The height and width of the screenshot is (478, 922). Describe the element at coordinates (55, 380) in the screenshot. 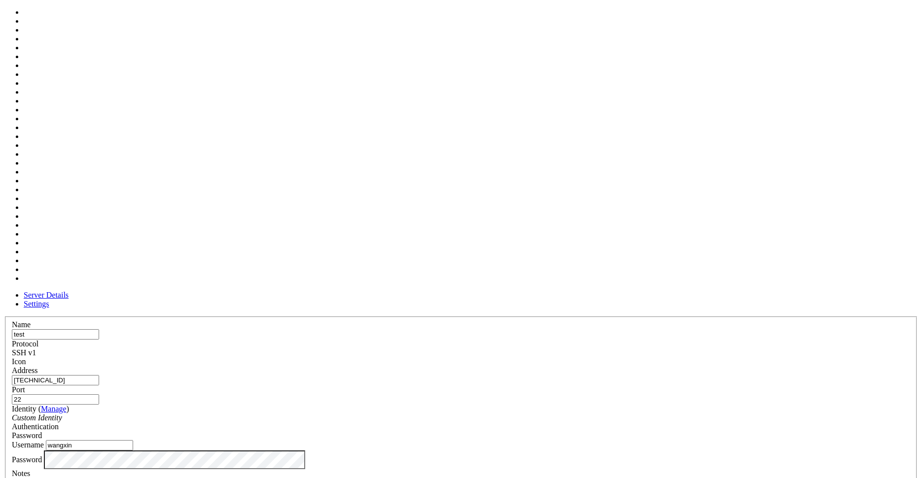

I see `input: Host Name or IP` at that location.